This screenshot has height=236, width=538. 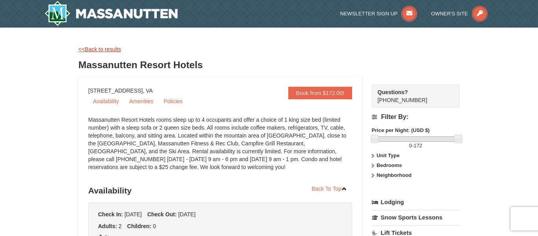 What do you see at coordinates (162, 214) in the screenshot?
I see `strong: Check Out:` at bounding box center [162, 214].